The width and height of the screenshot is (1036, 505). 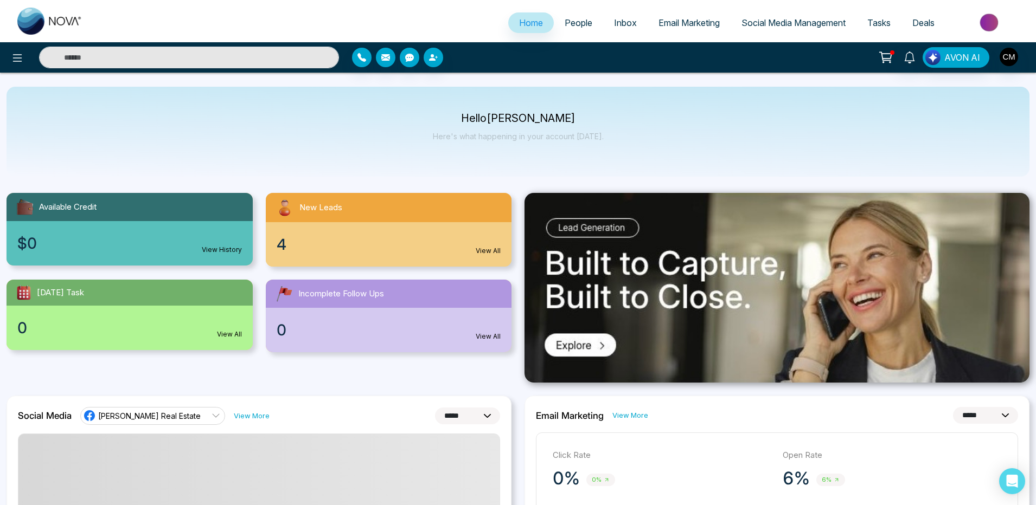 I want to click on a: New Leads4View All, so click(x=389, y=230).